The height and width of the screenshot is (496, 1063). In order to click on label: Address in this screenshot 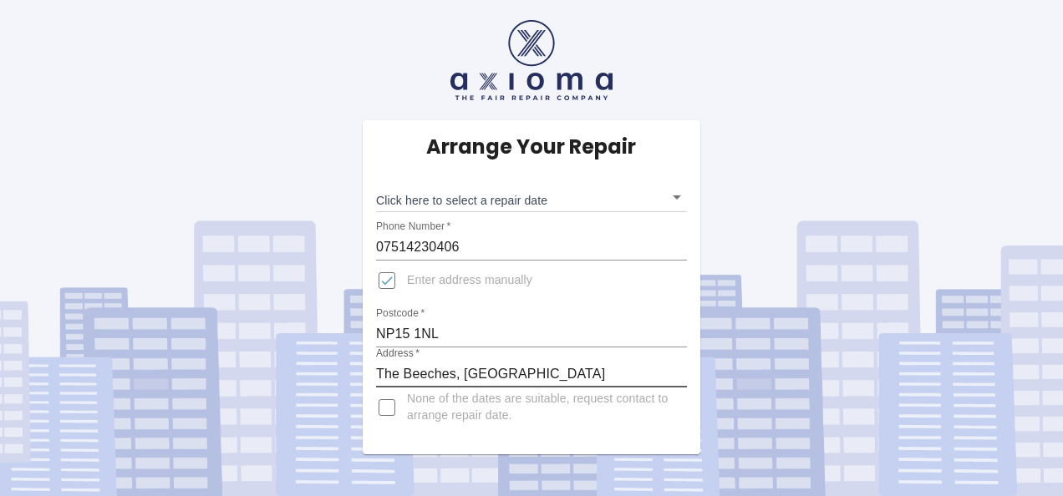, I will do `click(398, 353)`.